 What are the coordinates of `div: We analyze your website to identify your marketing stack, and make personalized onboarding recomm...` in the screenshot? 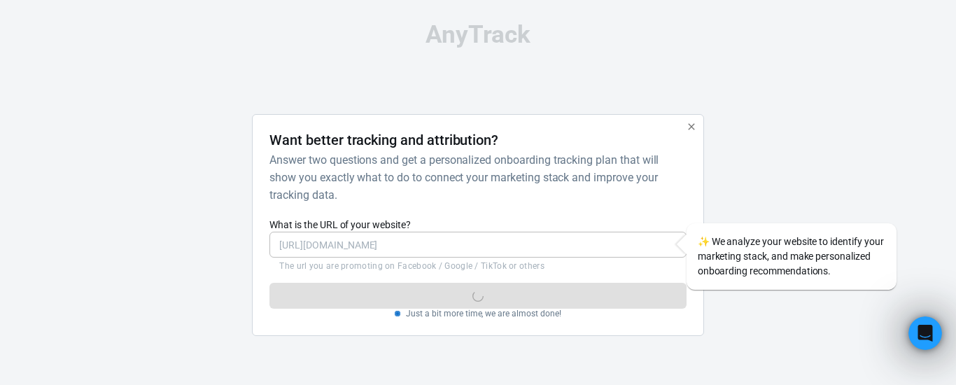 It's located at (792, 256).